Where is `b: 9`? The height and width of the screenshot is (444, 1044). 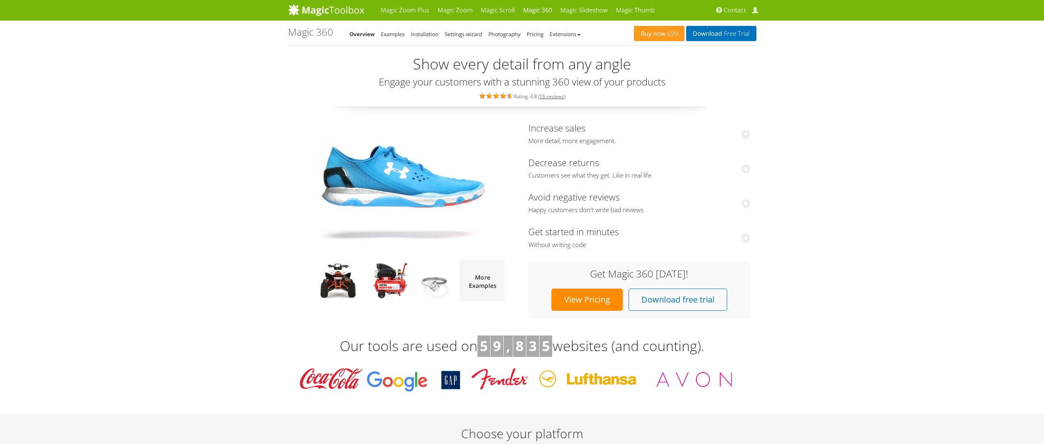 b: 9 is located at coordinates (497, 346).